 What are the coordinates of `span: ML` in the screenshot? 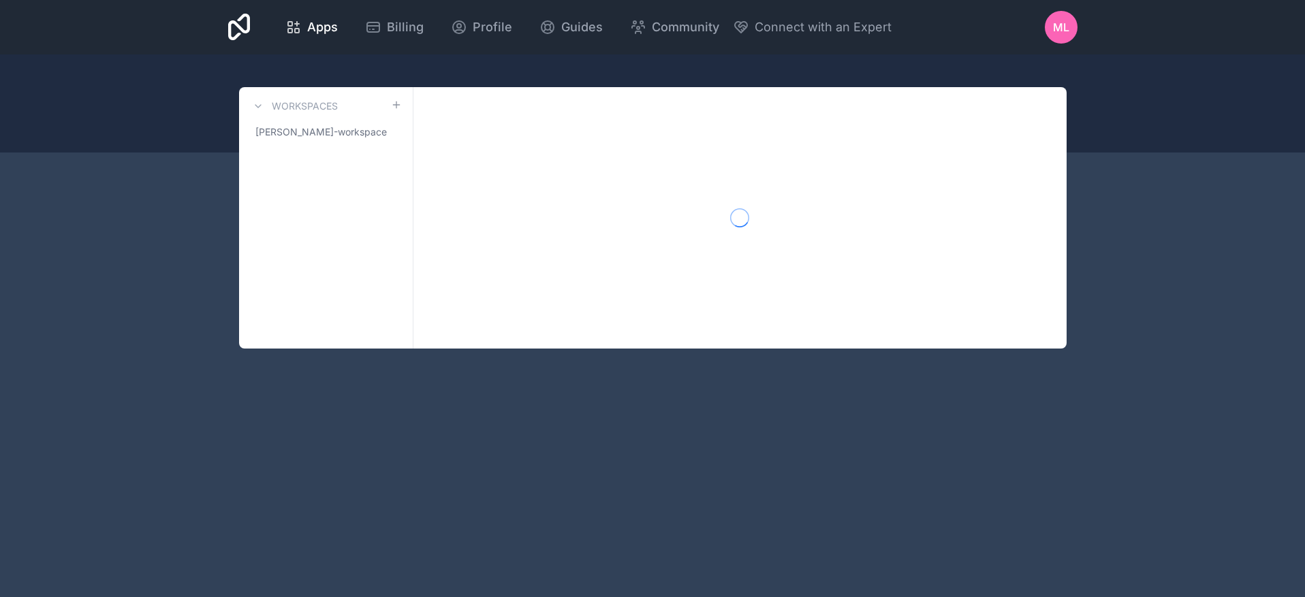 It's located at (1061, 27).